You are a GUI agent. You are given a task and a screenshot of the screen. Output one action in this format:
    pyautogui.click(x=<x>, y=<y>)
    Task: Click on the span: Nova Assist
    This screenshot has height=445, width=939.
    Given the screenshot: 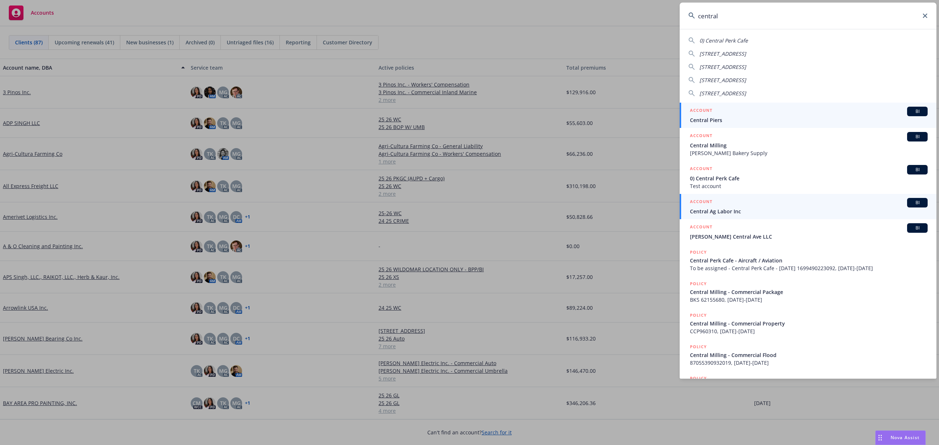 What is the action you would take?
    pyautogui.click(x=905, y=438)
    